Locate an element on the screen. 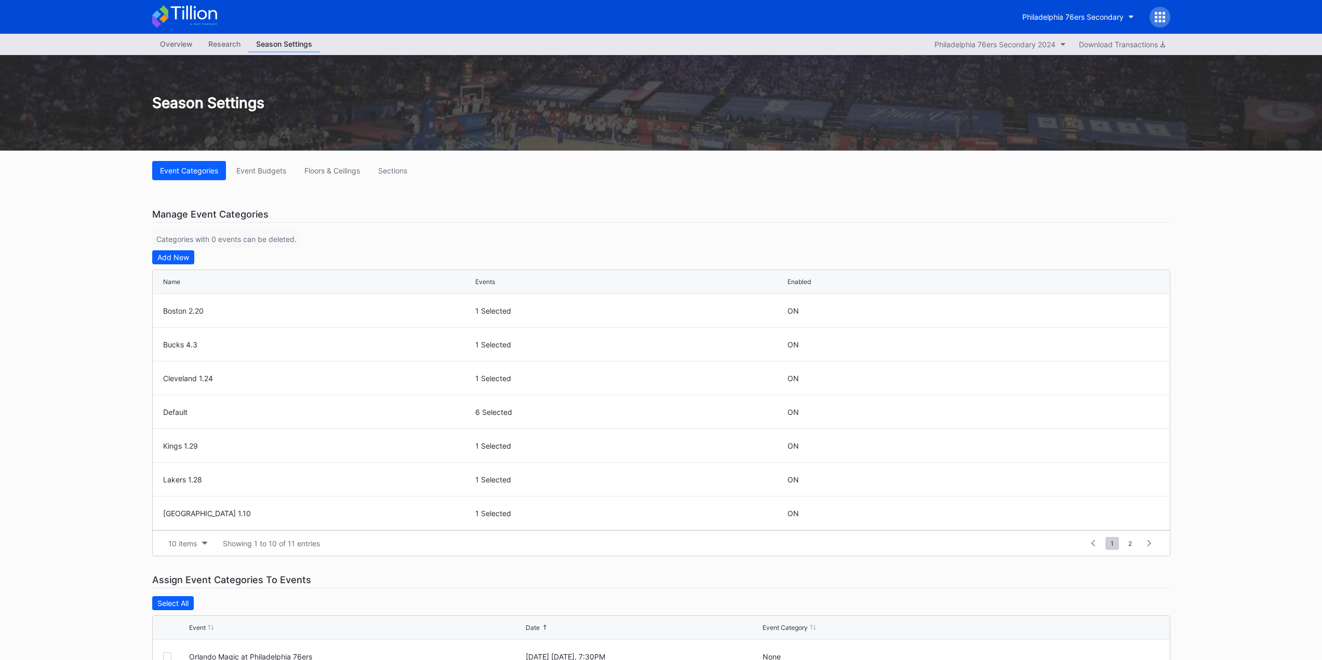 This screenshot has width=1322, height=660. div: Events is located at coordinates (485, 282).